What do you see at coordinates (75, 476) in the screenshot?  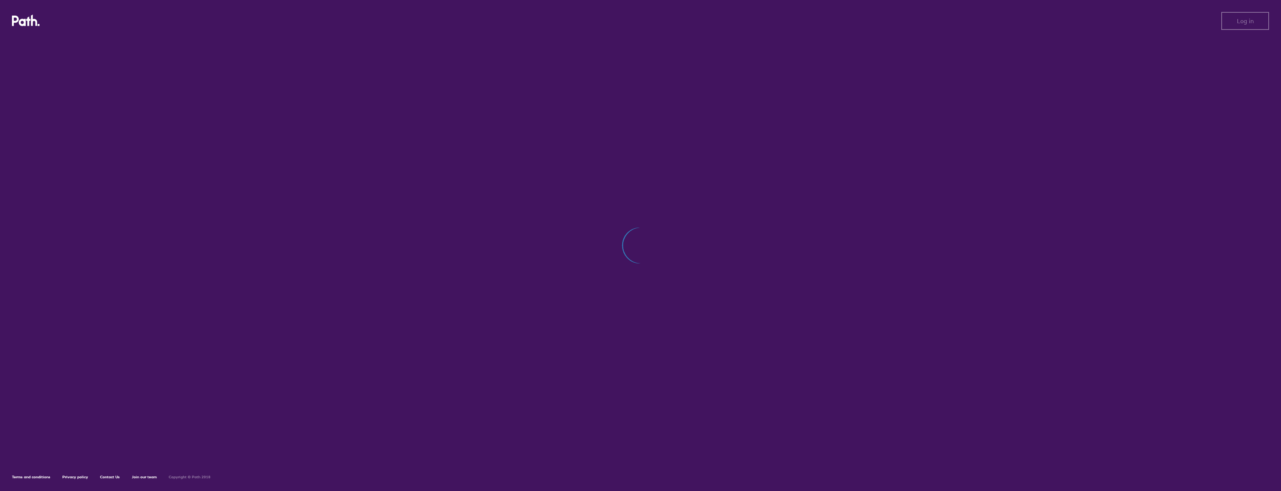 I see `a: Privacy policy` at bounding box center [75, 476].